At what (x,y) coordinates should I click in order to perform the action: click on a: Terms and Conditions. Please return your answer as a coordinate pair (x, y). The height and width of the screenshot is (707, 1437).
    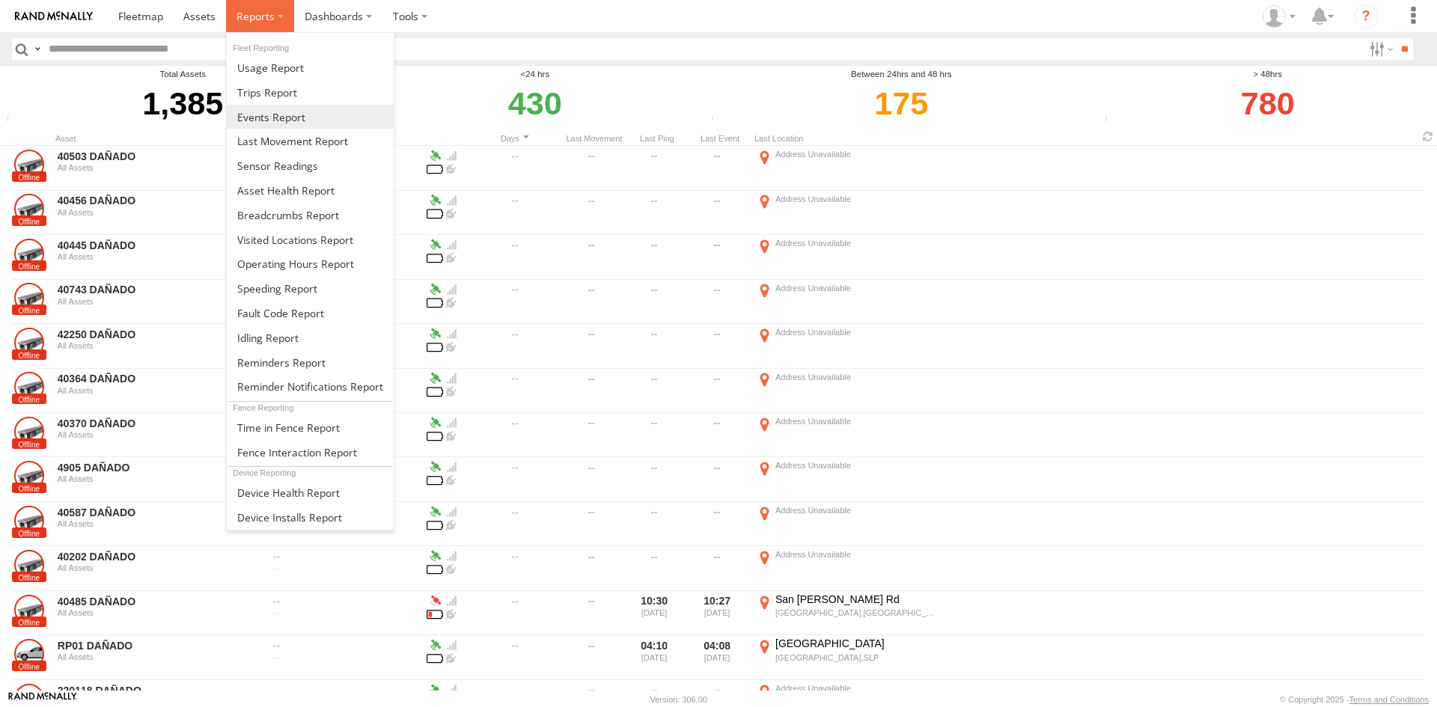
    Looking at the image, I should click on (1389, 700).